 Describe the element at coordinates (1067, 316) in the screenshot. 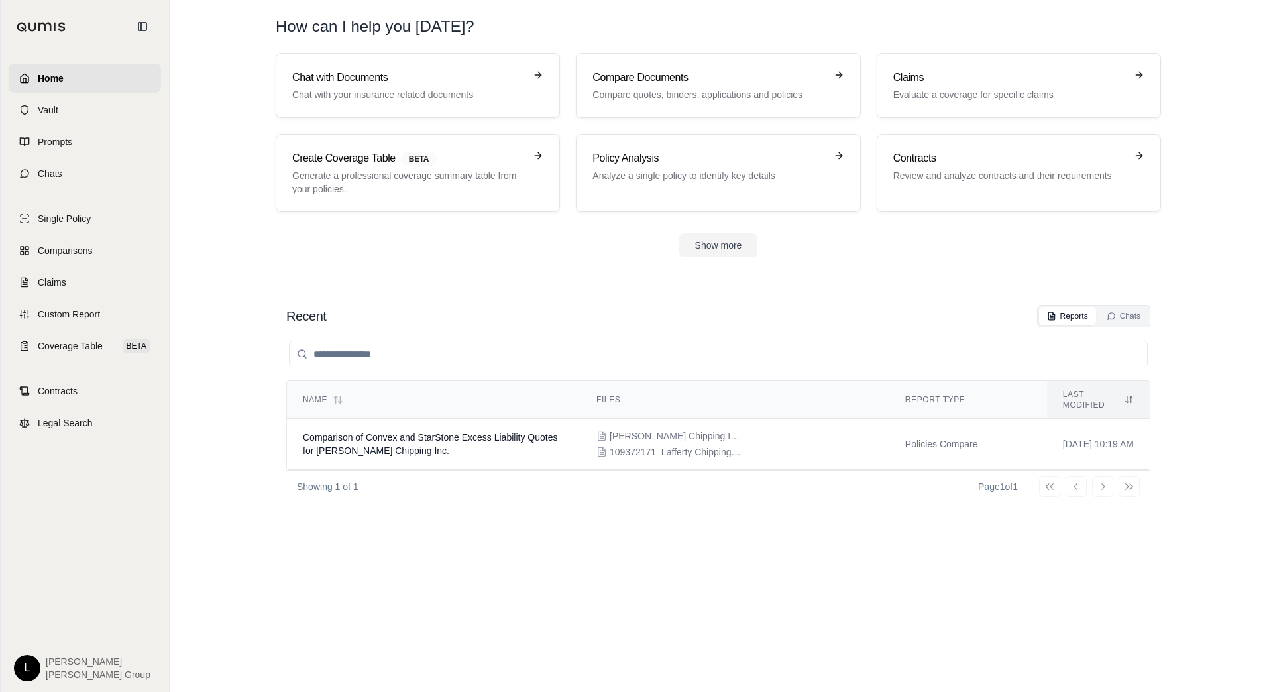

I see `div: Reports` at that location.